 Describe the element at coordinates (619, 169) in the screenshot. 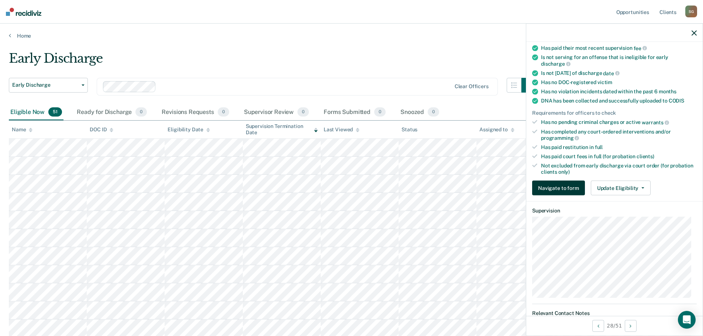

I see `div: Not excluded from early discharge via court order (for probation clients` at that location.